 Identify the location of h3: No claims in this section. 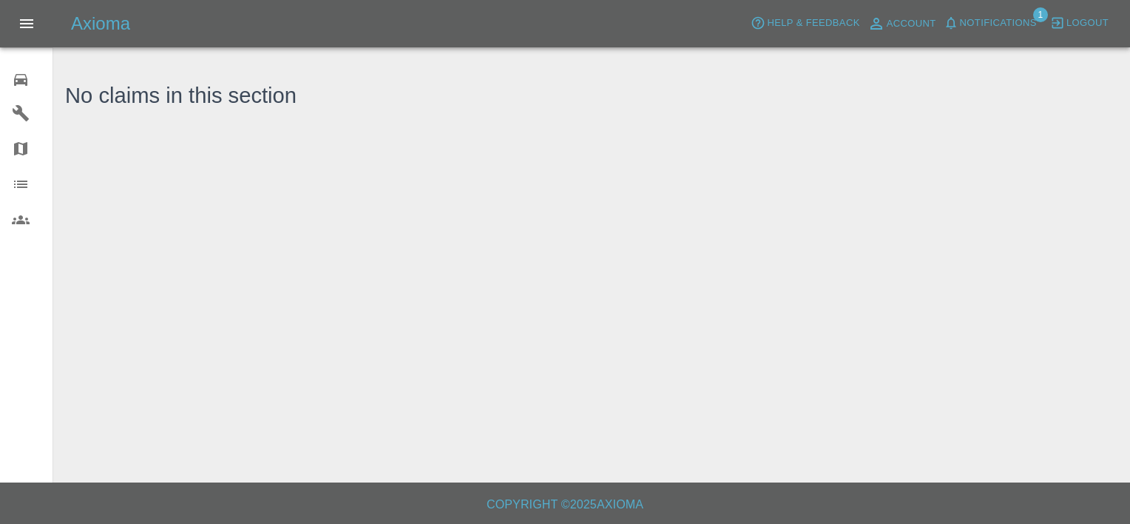
(180, 96).